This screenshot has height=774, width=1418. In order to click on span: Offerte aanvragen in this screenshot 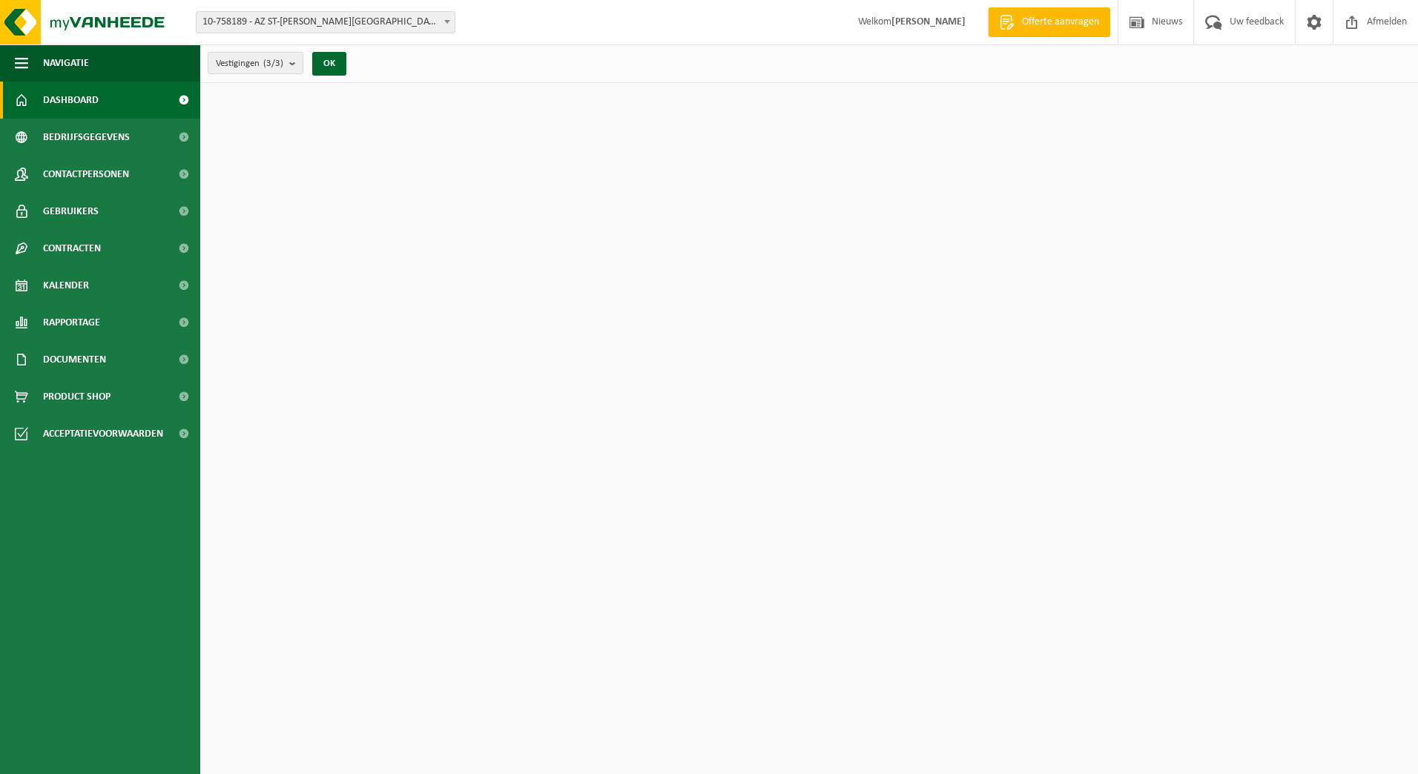, I will do `click(1060, 22)`.